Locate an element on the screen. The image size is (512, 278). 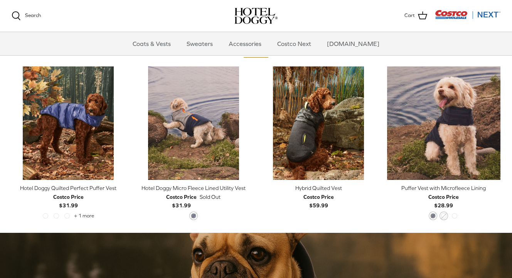
span: + 1 more is located at coordinates (84, 216).